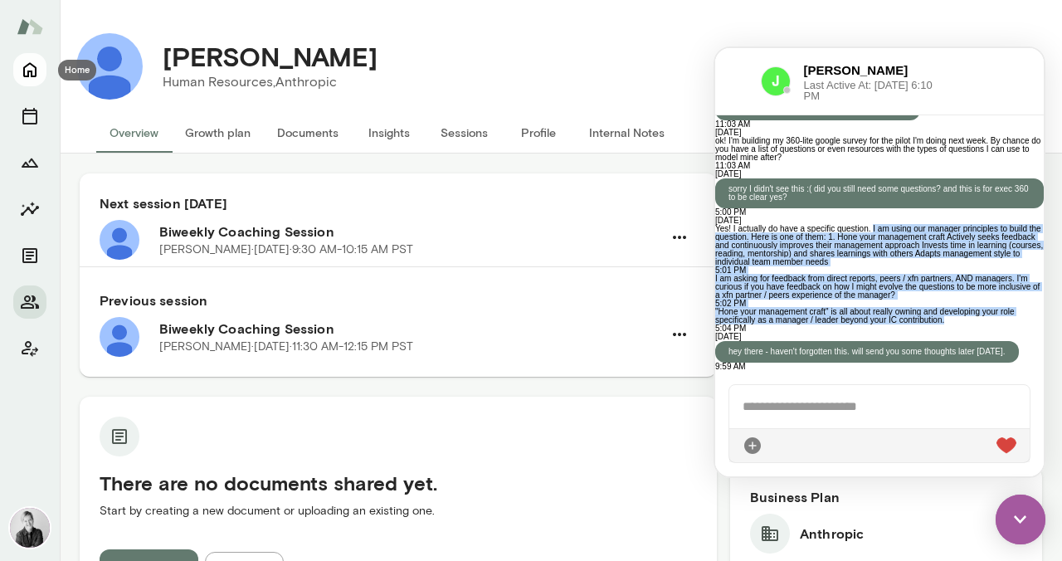 This screenshot has height=561, width=1062. Describe the element at coordinates (270, 82) in the screenshot. I see `p: Human Resources, Anthropic` at that location.